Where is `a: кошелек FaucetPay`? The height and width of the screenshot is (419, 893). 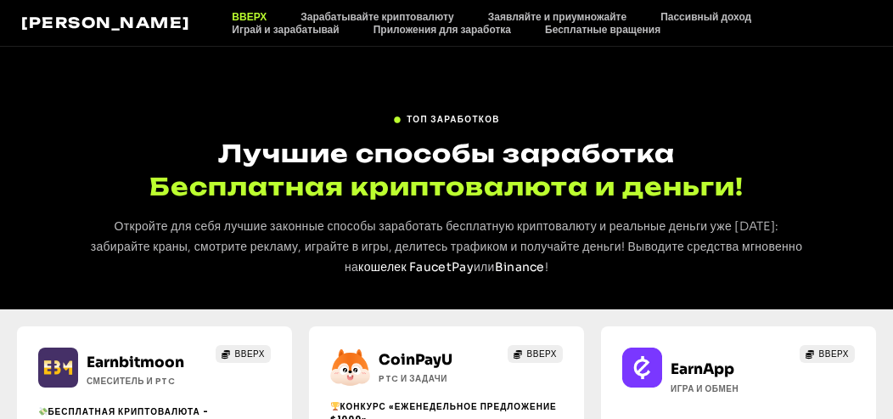 a: кошелек FaucetPay is located at coordinates (416, 267).